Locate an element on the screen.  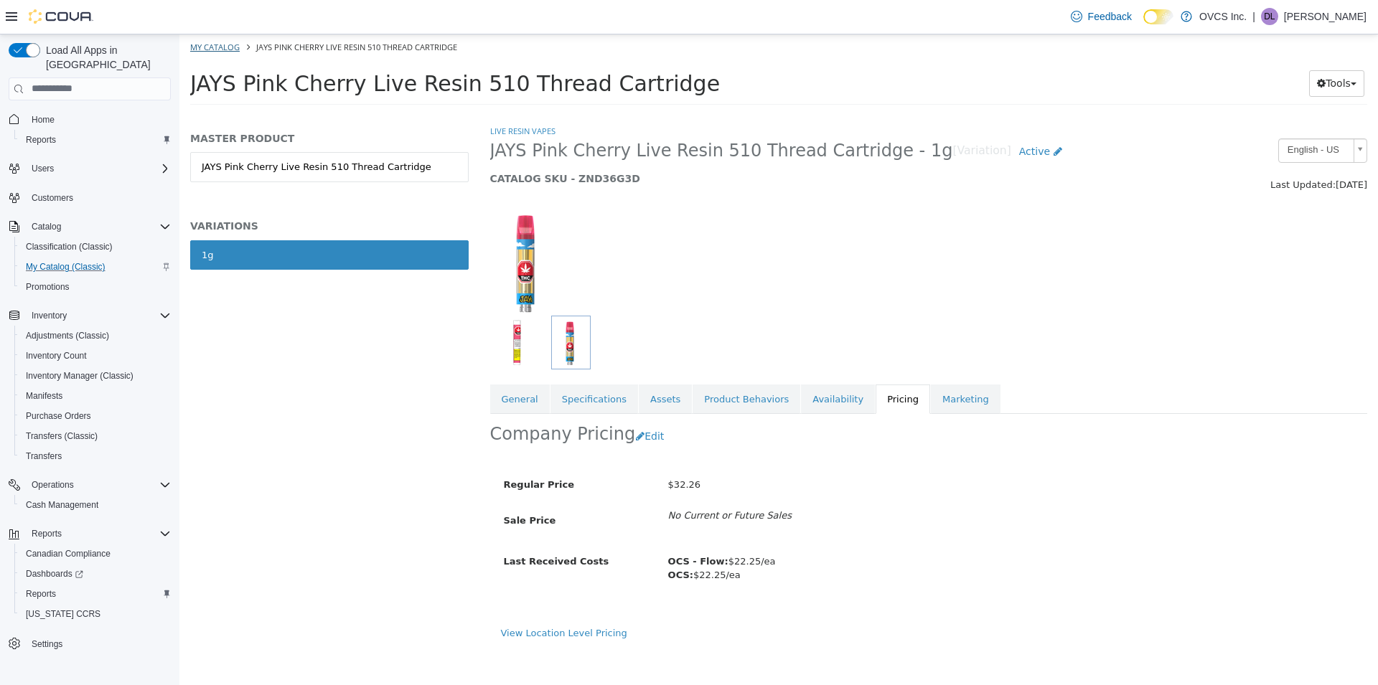
b: OCS: is located at coordinates (501, 540).